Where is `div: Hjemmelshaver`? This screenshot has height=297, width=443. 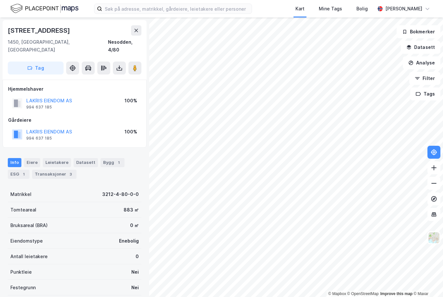 div: Hjemmelshaver is located at coordinates (75, 89).